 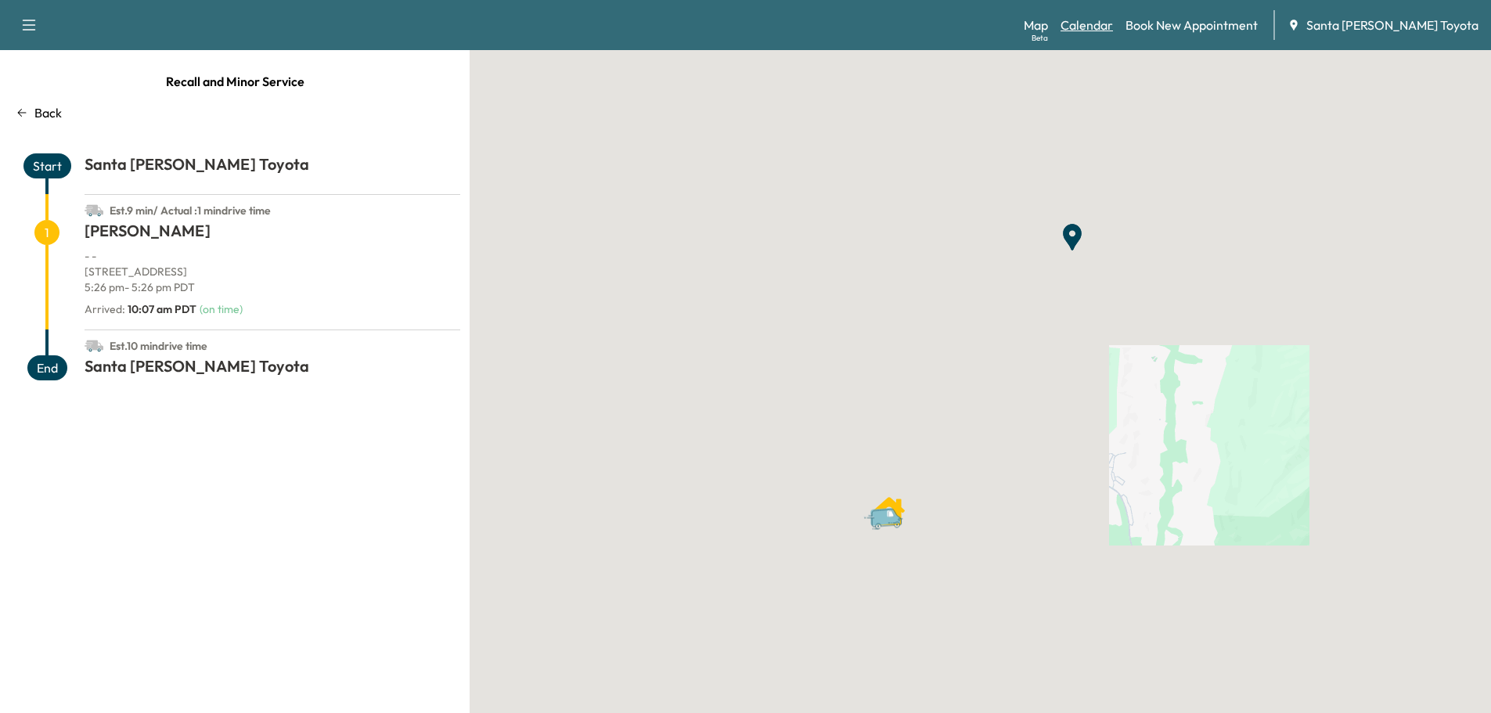 I want to click on gmp-advanced-marker: david elder, so click(x=889, y=503).